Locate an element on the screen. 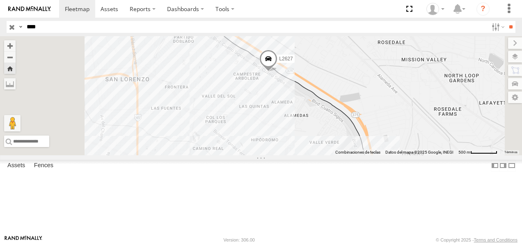  span: Datos del mapa ©2025 Google, INEGI is located at coordinates (420, 152).